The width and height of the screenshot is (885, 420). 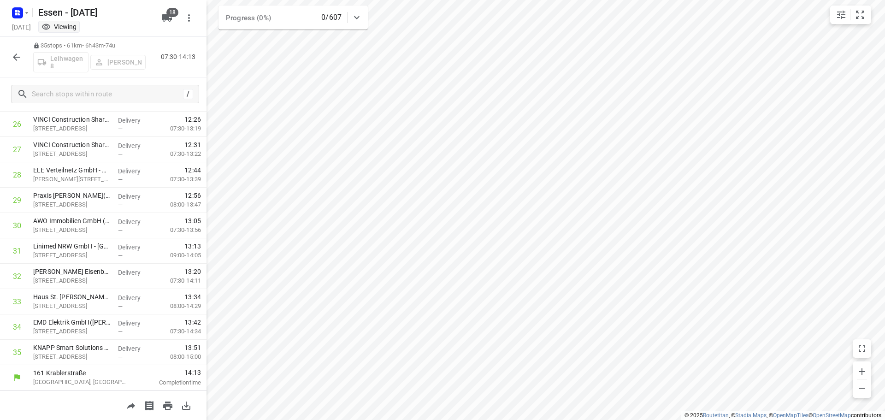 I want to click on button: Fit zoom, so click(x=860, y=15).